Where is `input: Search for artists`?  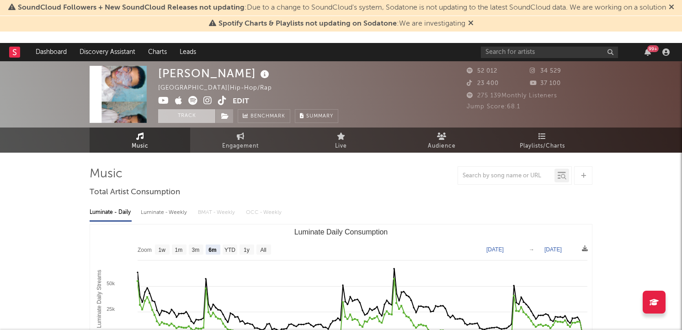
input: Search for artists is located at coordinates (550, 52).